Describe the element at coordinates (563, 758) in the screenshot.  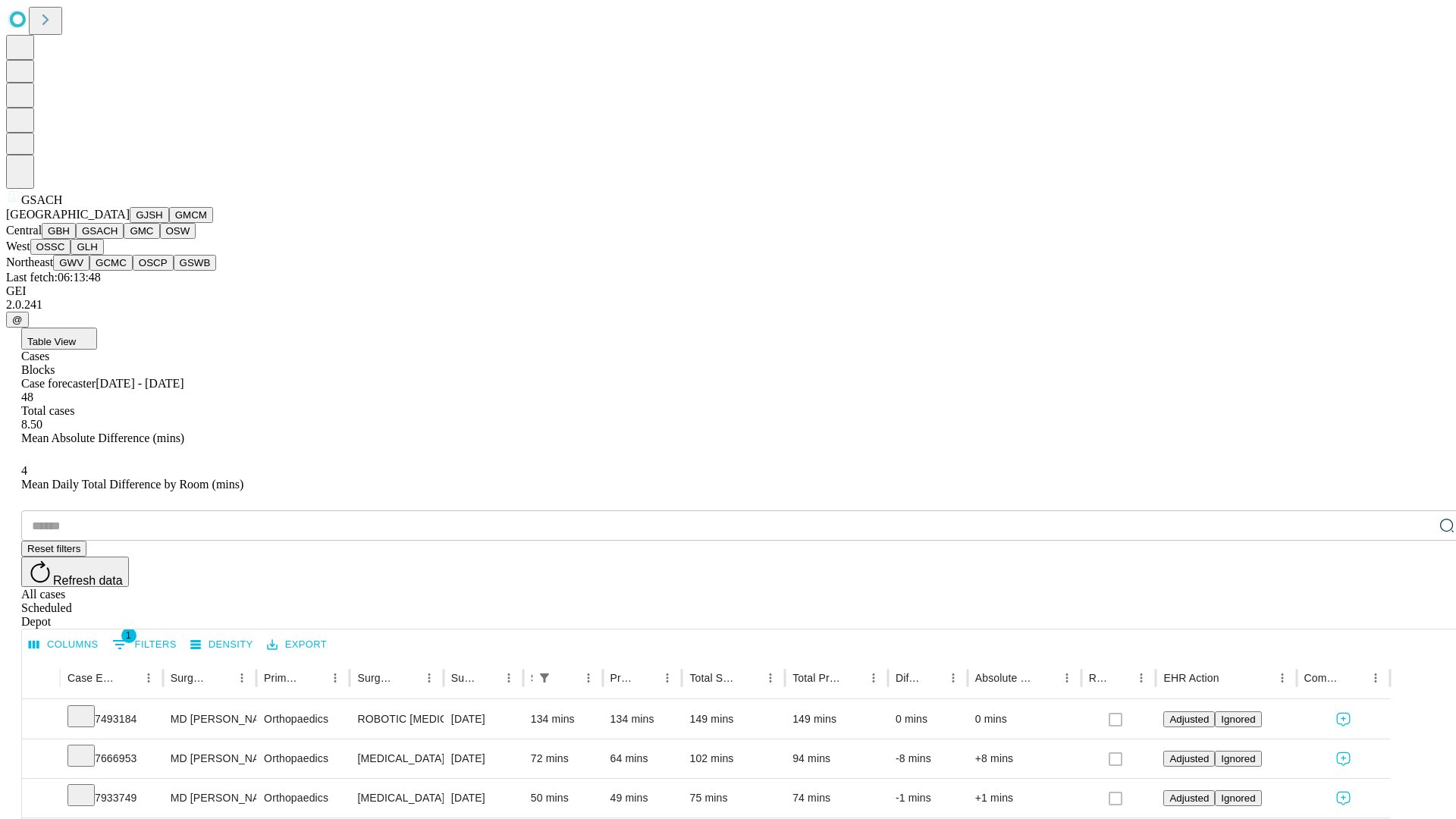
I see `div: 72 mins` at that location.